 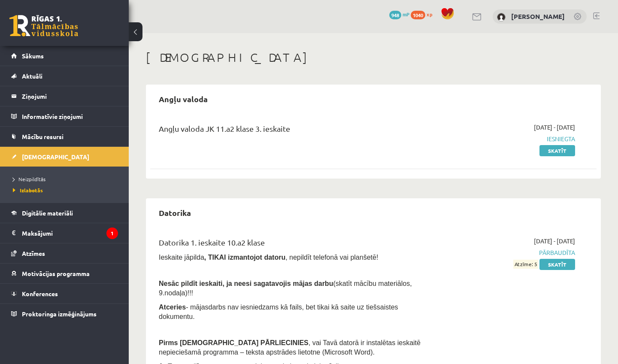 I want to click on span: Digitālie materiāli, so click(x=47, y=213).